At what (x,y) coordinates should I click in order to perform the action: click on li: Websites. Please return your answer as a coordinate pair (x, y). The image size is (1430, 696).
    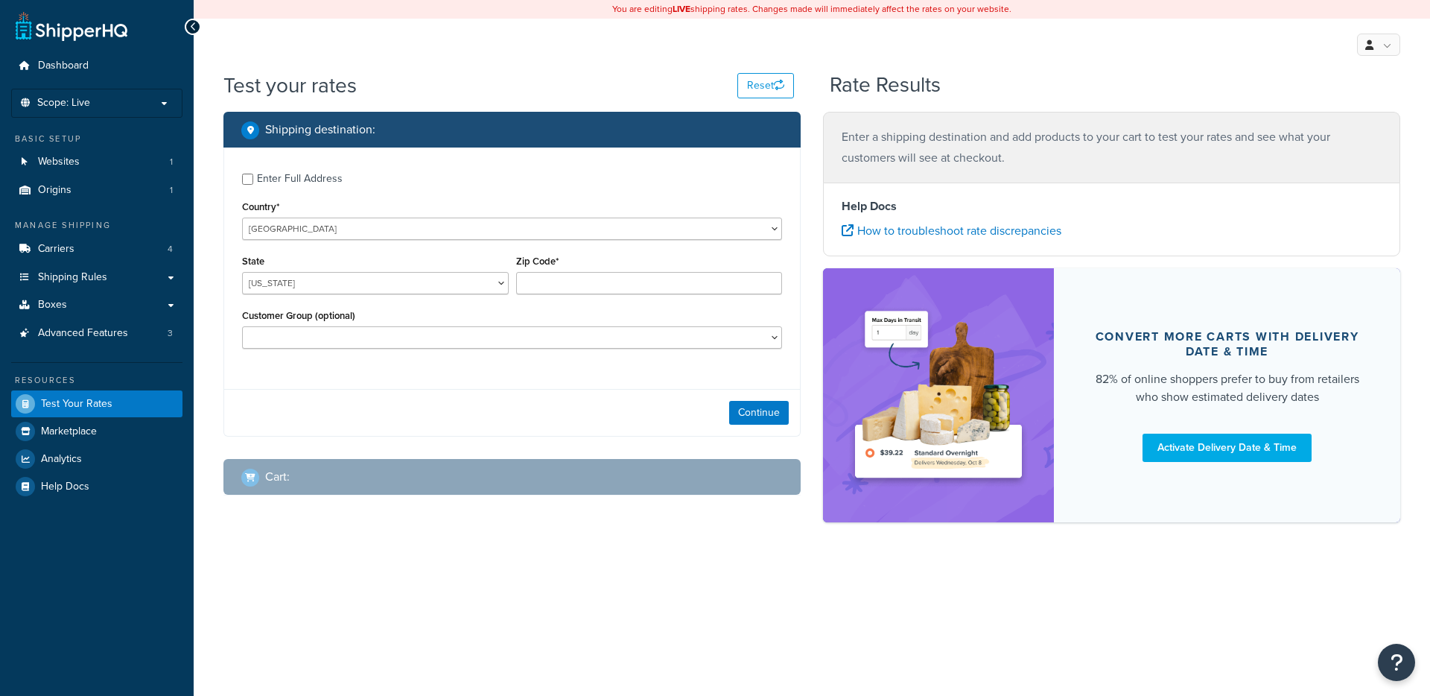
    Looking at the image, I should click on (97, 162).